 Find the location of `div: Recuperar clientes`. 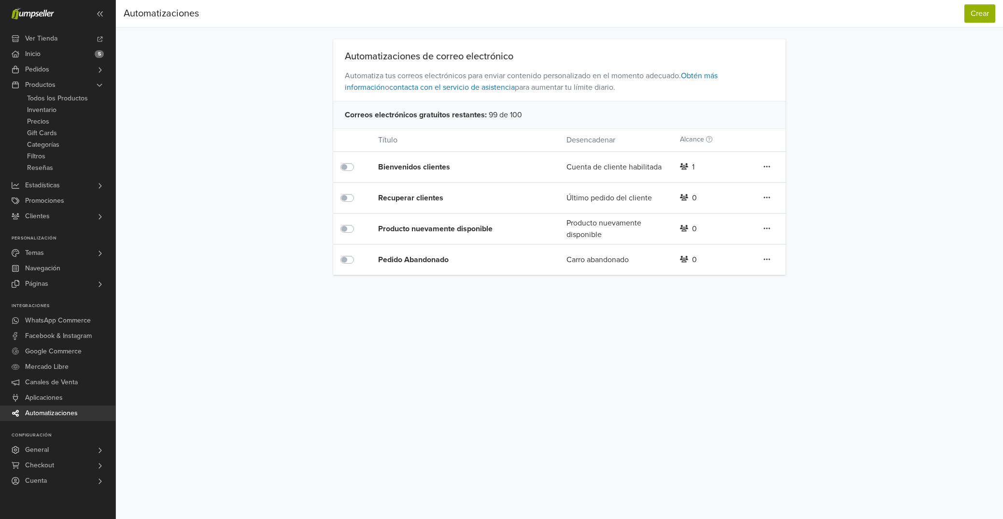

div: Recuperar clientes is located at coordinates (454, 198).